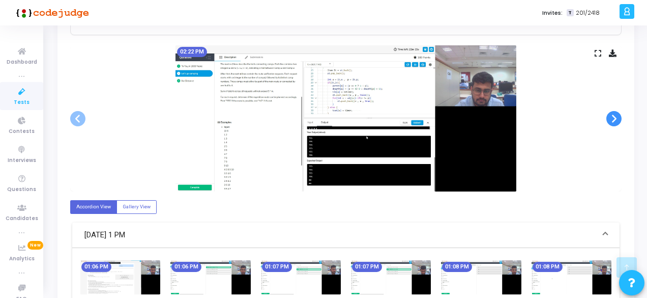 This screenshot has height=298, width=647. Describe the element at coordinates (21, 102) in the screenshot. I see `span: Tests` at that location.